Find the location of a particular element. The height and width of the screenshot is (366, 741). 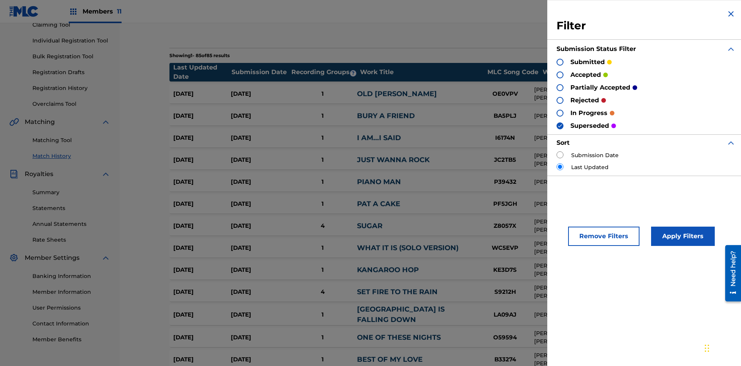

span: Members is located at coordinates (102, 11).